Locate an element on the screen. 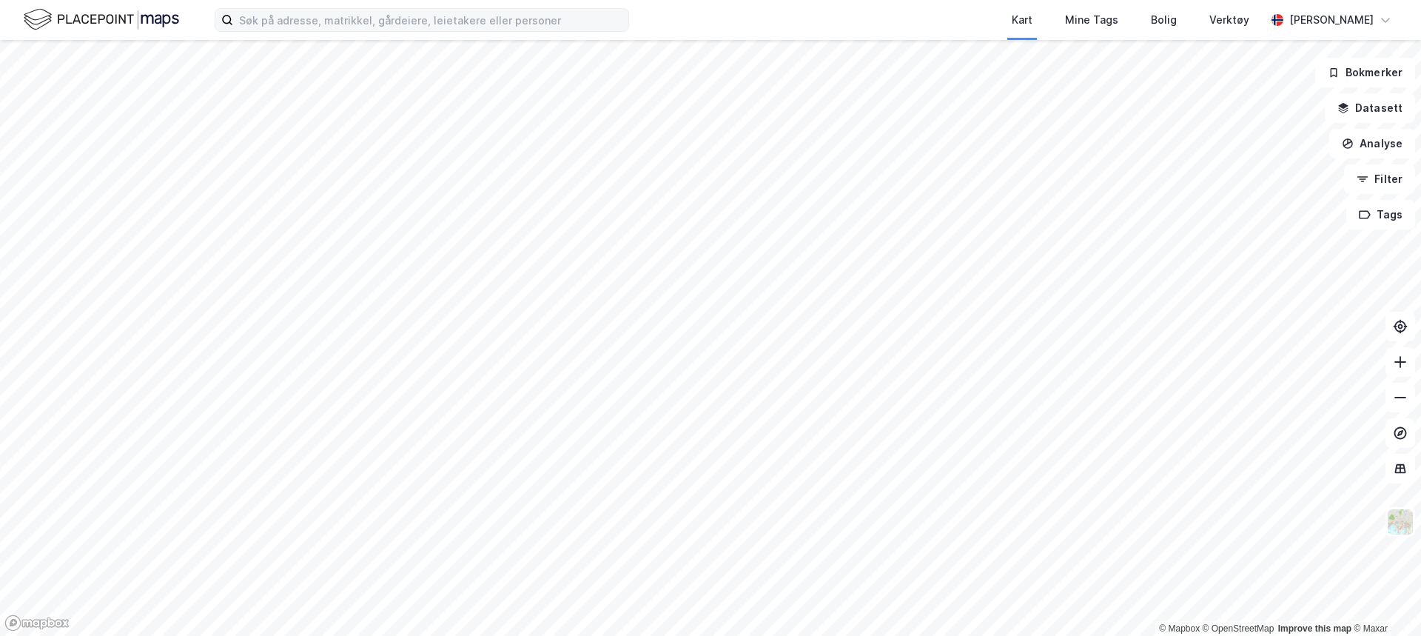  img: Z is located at coordinates (1400, 522).